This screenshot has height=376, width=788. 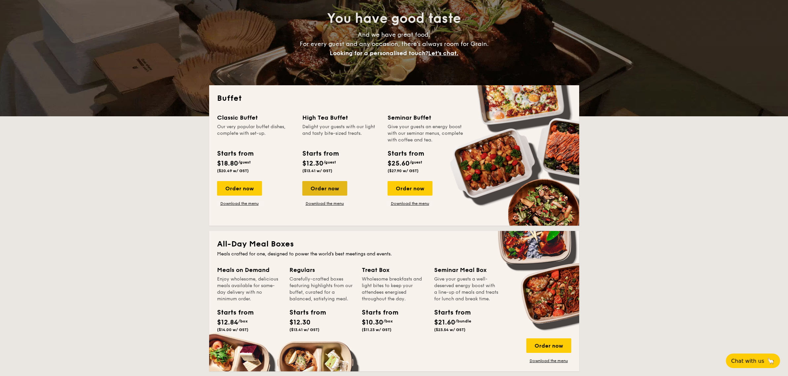 I want to click on span: $12.84, so click(x=228, y=322).